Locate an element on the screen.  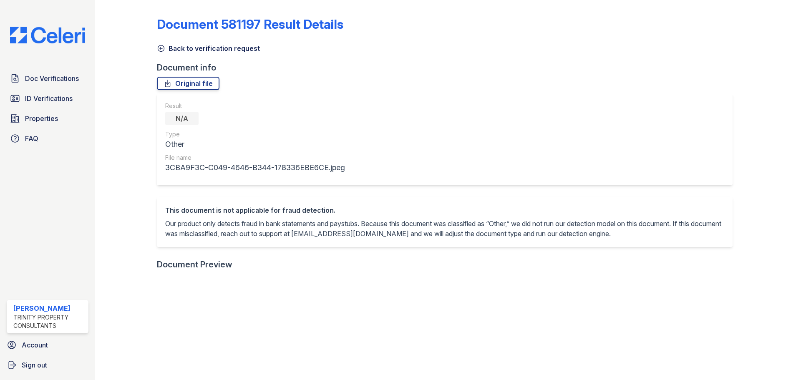
a: Back to verification request is located at coordinates (208, 48).